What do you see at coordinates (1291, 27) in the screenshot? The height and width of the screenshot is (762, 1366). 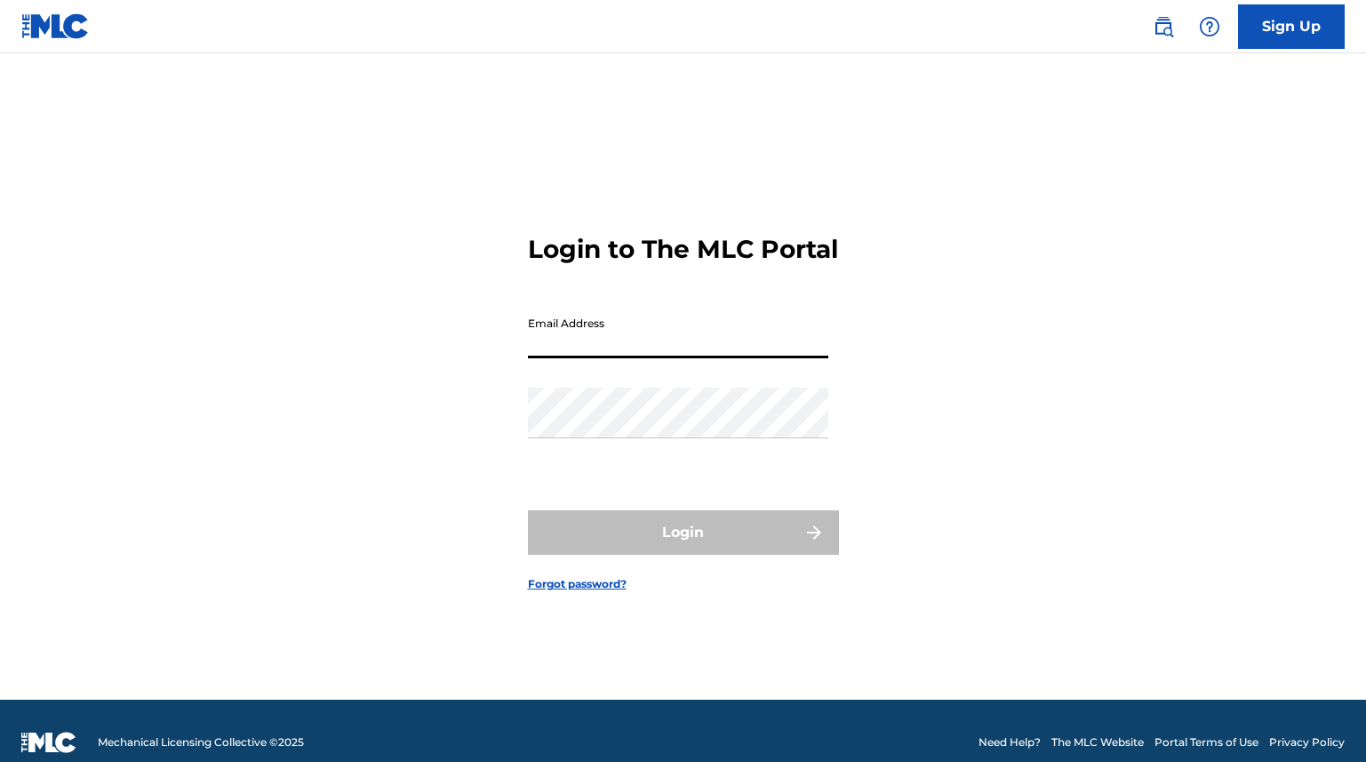 I see `a: Sign Up` at bounding box center [1291, 27].